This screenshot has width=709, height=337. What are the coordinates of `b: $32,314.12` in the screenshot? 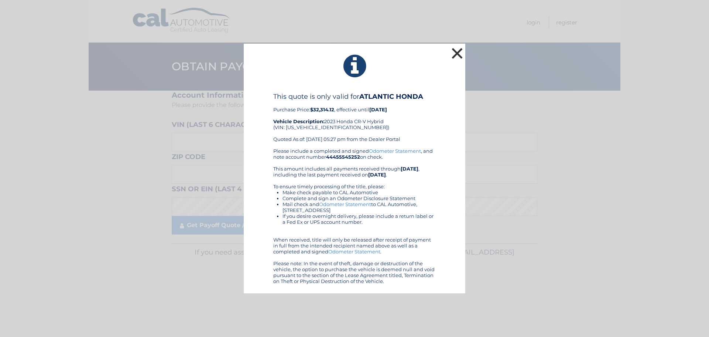 It's located at (322, 109).